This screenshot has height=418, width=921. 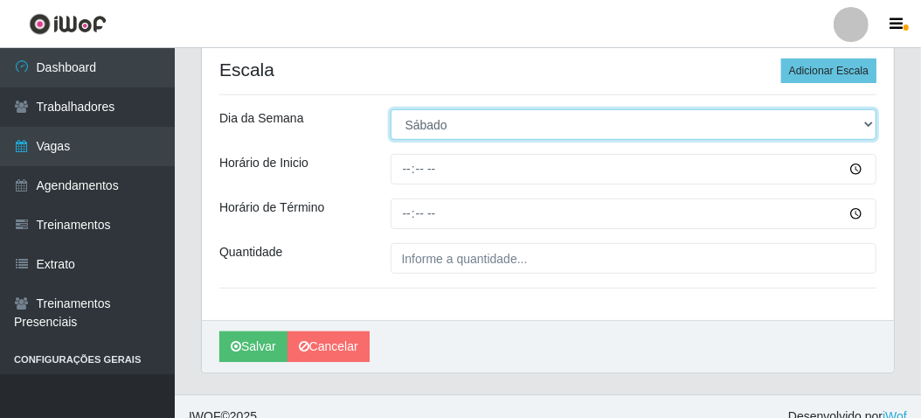 I want to click on button: Salvar, so click(x=253, y=346).